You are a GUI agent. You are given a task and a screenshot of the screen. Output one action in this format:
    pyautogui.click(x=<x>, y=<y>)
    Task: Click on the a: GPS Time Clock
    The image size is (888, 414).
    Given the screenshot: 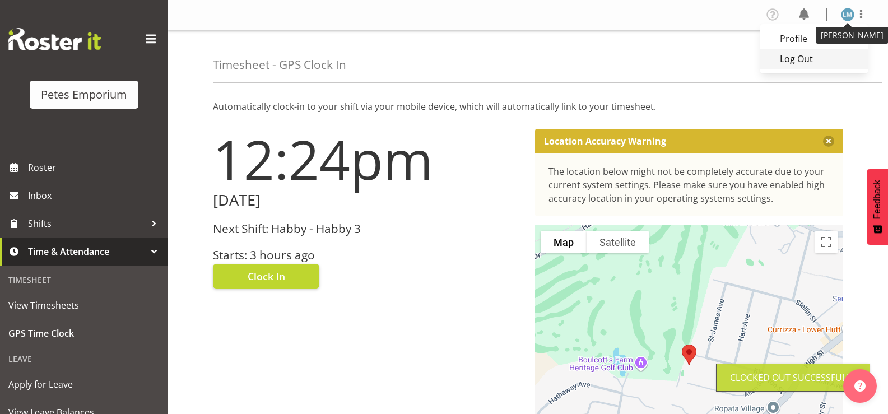 What is the action you would take?
    pyautogui.click(x=84, y=333)
    